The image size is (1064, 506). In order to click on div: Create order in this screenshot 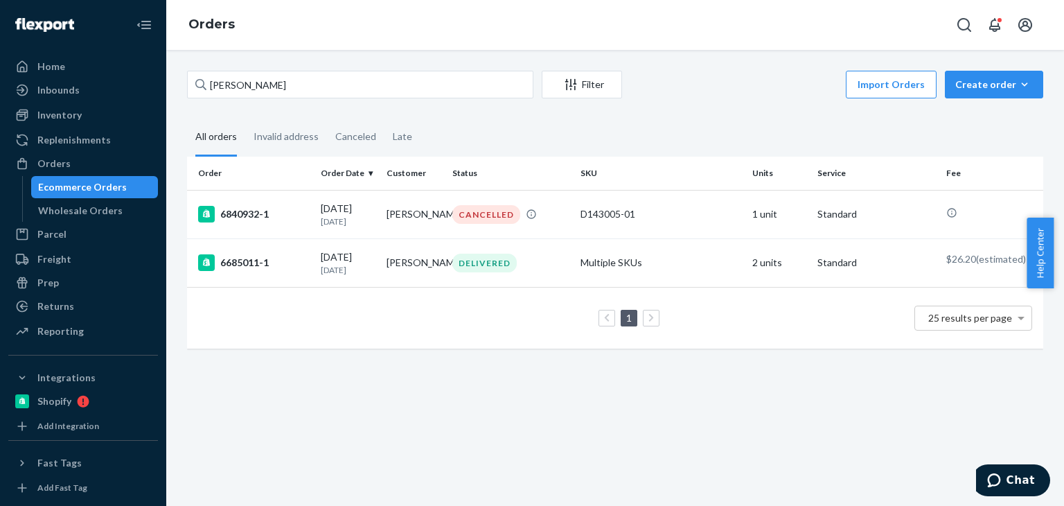, I will do `click(994, 85)`.